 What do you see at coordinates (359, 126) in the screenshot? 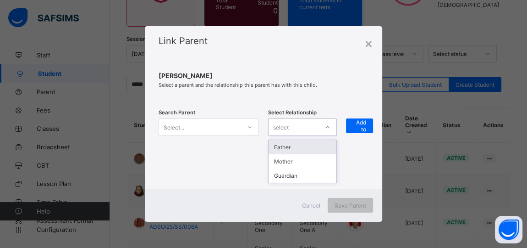
I see `span: + Add to list` at bounding box center [359, 126].